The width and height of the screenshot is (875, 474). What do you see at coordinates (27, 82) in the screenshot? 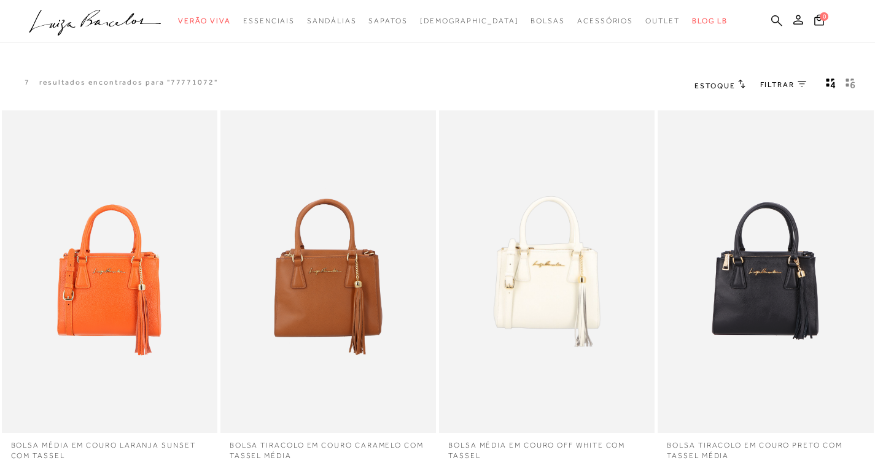
I see `p: 7` at bounding box center [27, 82].